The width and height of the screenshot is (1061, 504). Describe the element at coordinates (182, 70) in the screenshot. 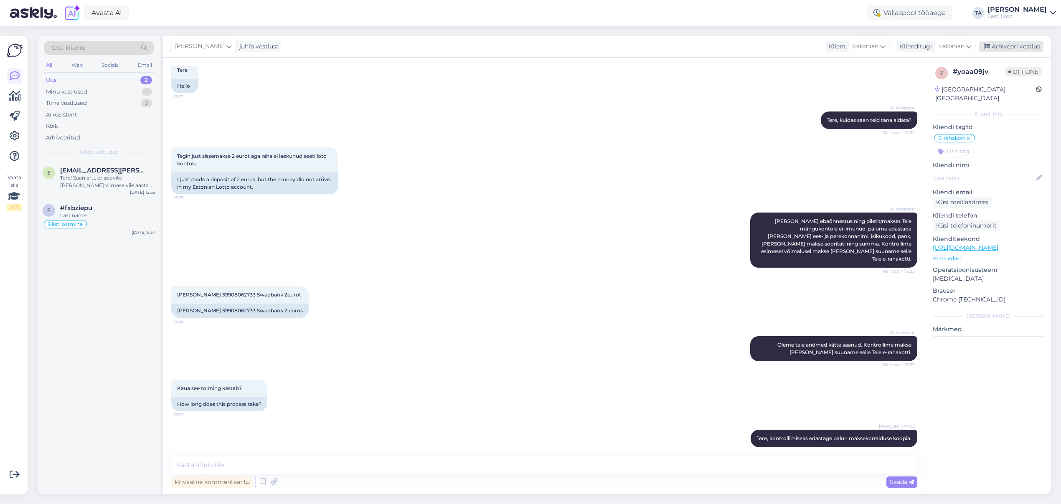

I see `span: Tere` at that location.